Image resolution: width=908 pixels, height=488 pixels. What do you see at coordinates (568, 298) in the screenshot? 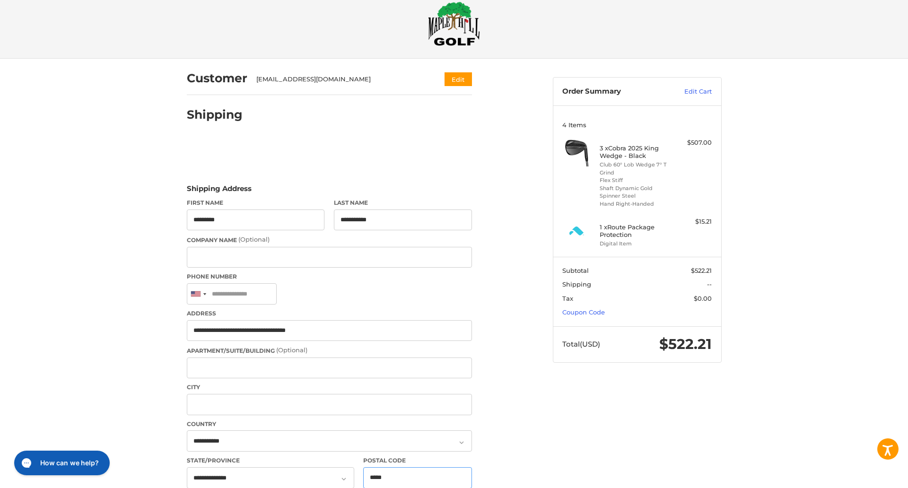
I see `span: Tax` at bounding box center [568, 298].